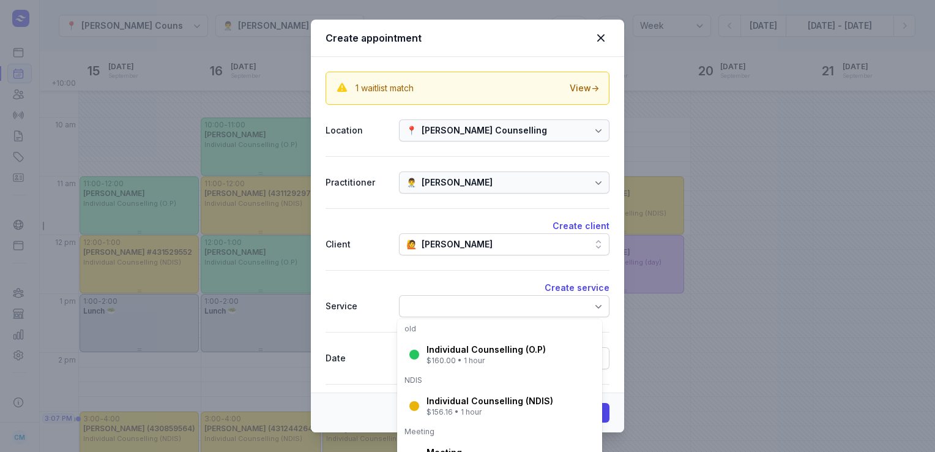  Describe the element at coordinates (486, 349) in the screenshot. I see `div: Individual Counselling (O.P)` at that location.